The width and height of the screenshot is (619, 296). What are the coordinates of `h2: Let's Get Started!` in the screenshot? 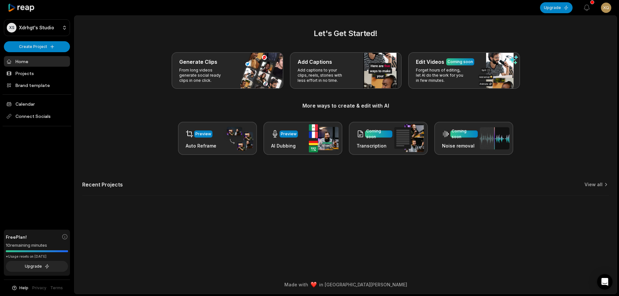 It's located at (346, 34).